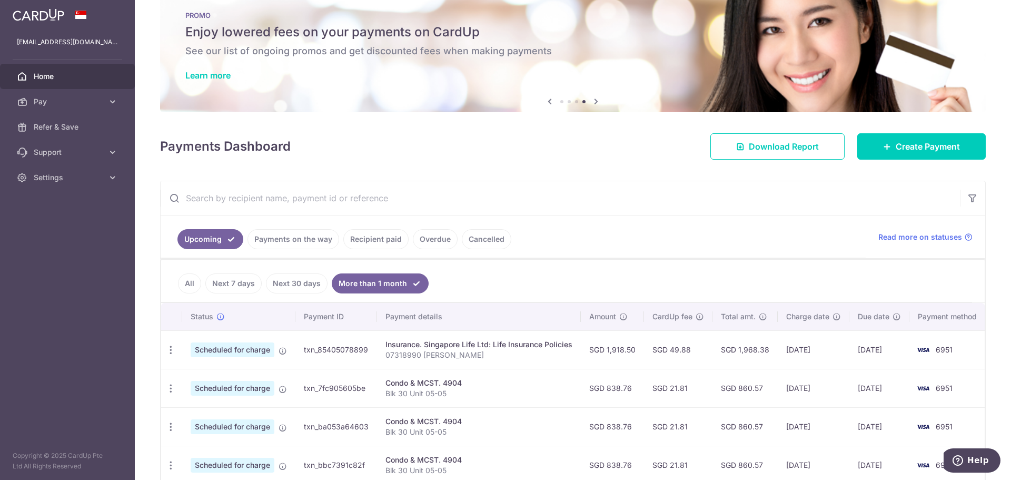  What do you see at coordinates (573, 32) in the screenshot?
I see `h5: Enjoy lowered fees on your payments on CardUp` at bounding box center [573, 32].